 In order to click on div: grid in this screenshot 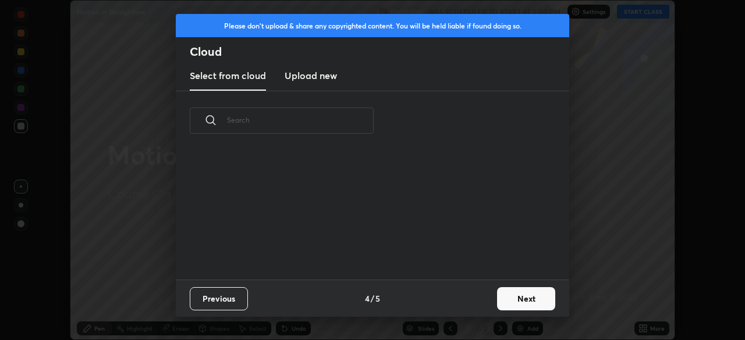, I will do `click(365, 213)`.